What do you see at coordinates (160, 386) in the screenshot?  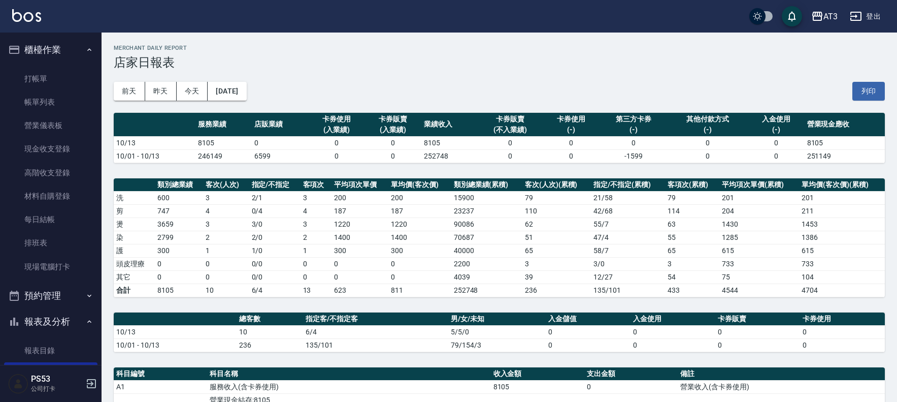 I see `td: A1` at bounding box center [160, 386].